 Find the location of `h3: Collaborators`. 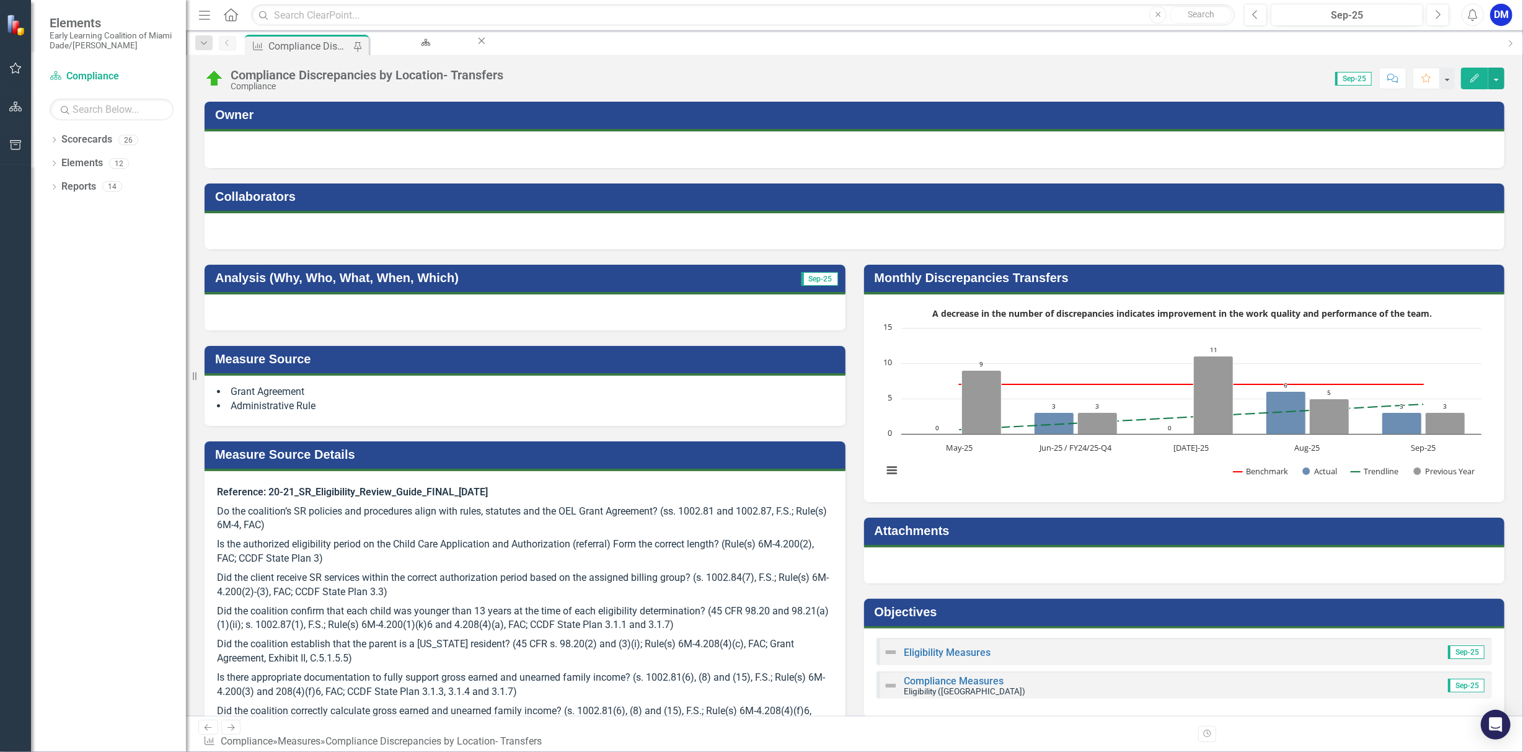

h3: Collaborators is located at coordinates (857, 196).